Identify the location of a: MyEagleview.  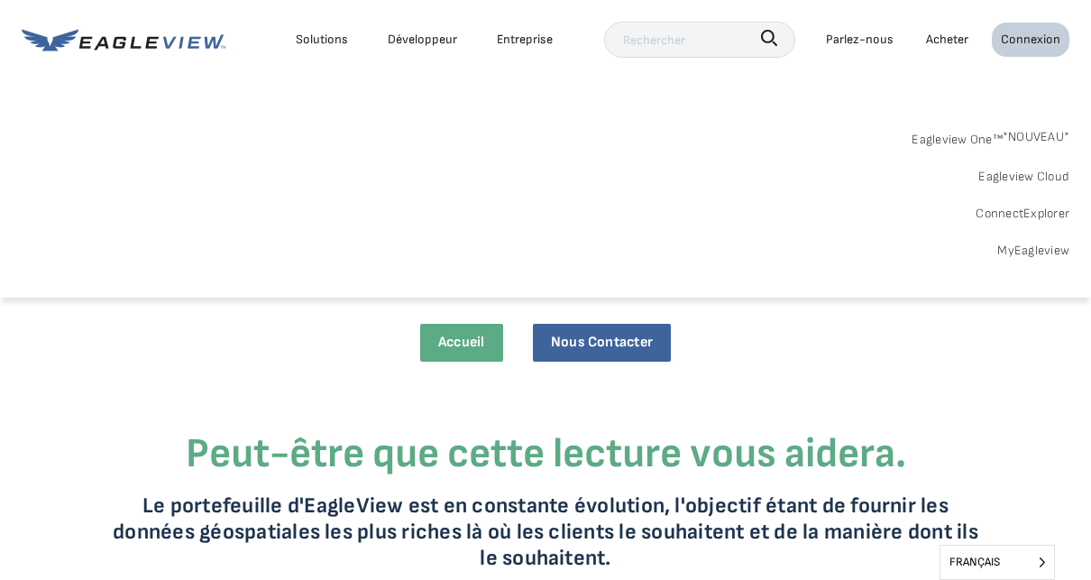
(1033, 250).